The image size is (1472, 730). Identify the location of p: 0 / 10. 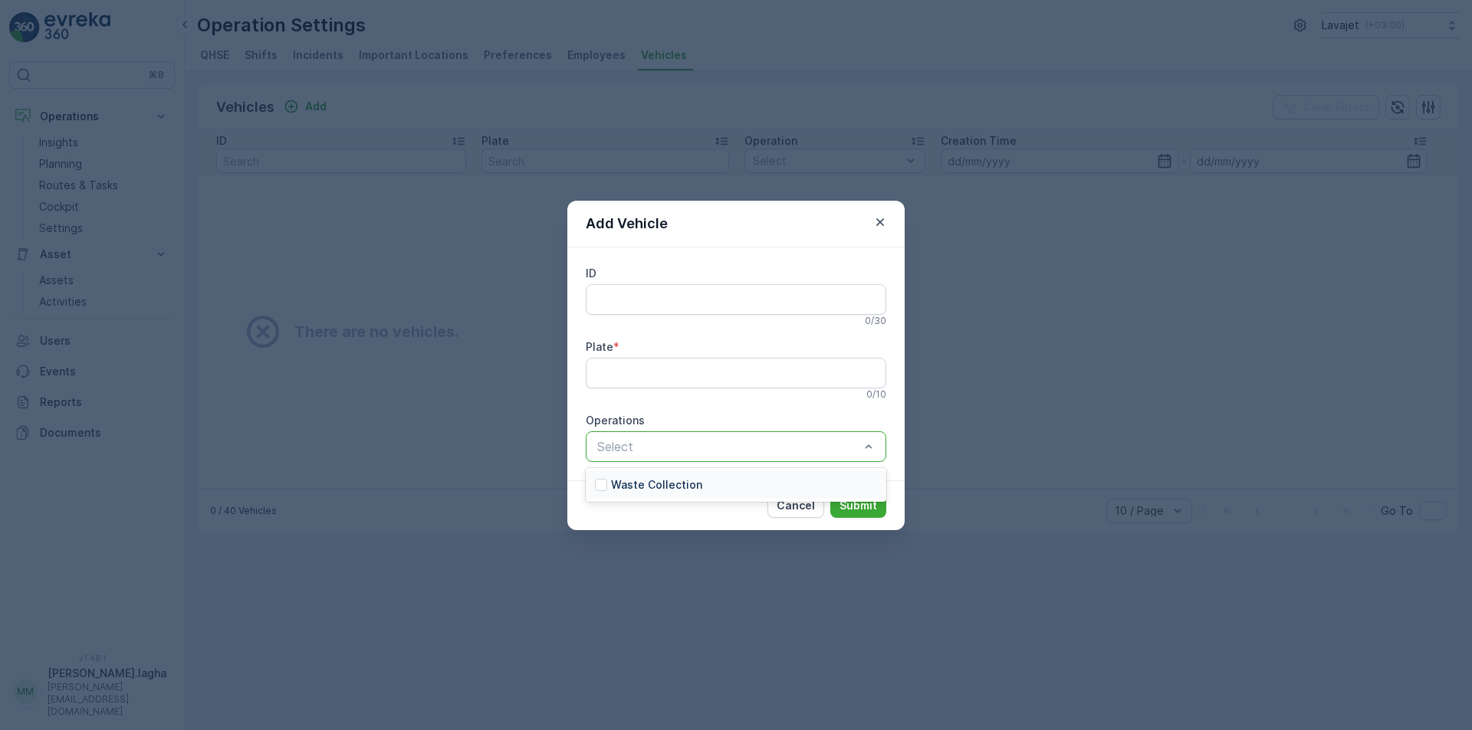
(876, 395).